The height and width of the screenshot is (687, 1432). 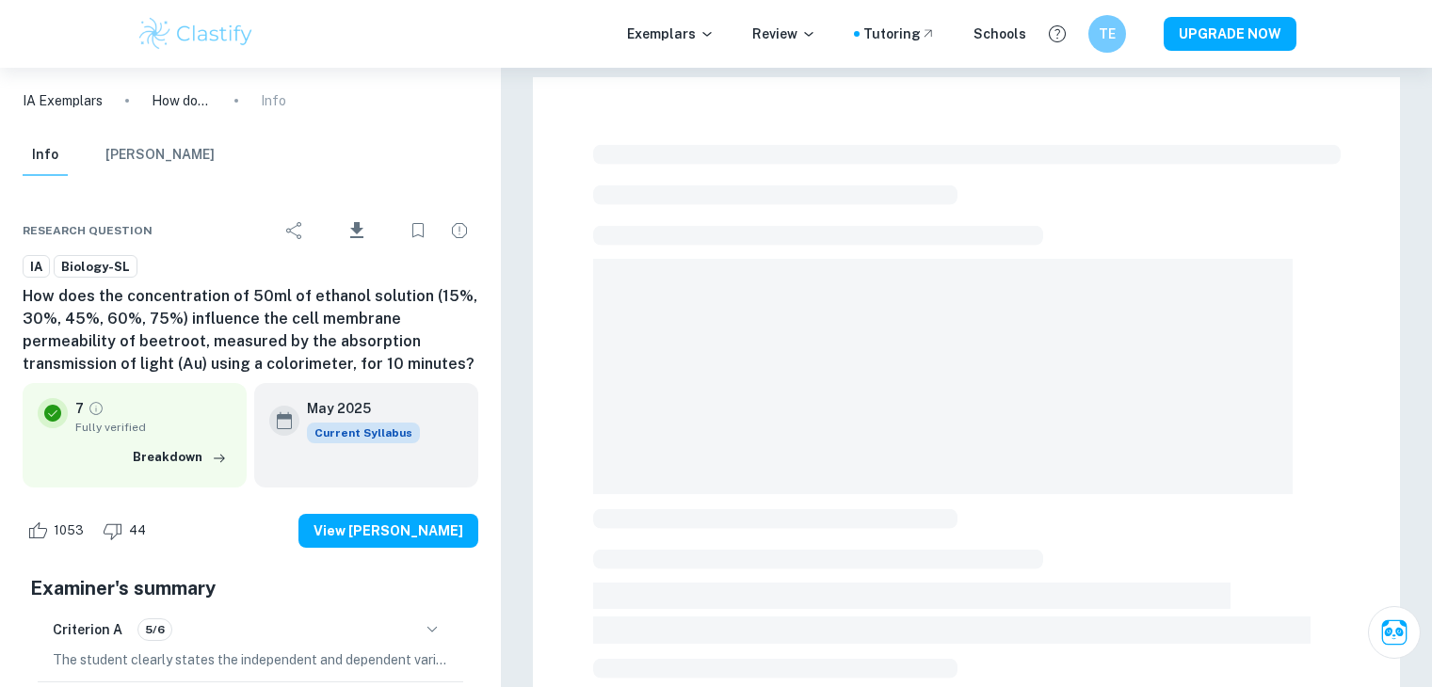 I want to click on button: TE, so click(x=1107, y=34).